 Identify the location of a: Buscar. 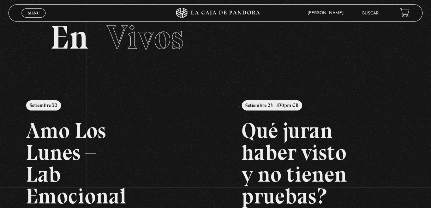
(370, 13).